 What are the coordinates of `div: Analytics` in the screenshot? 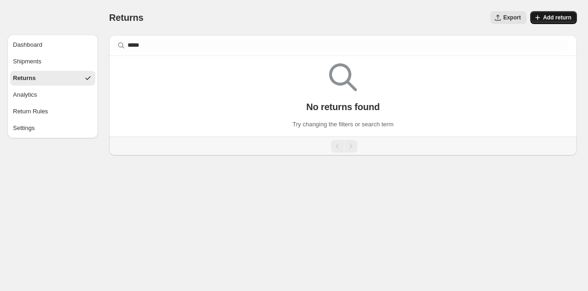 It's located at (25, 95).